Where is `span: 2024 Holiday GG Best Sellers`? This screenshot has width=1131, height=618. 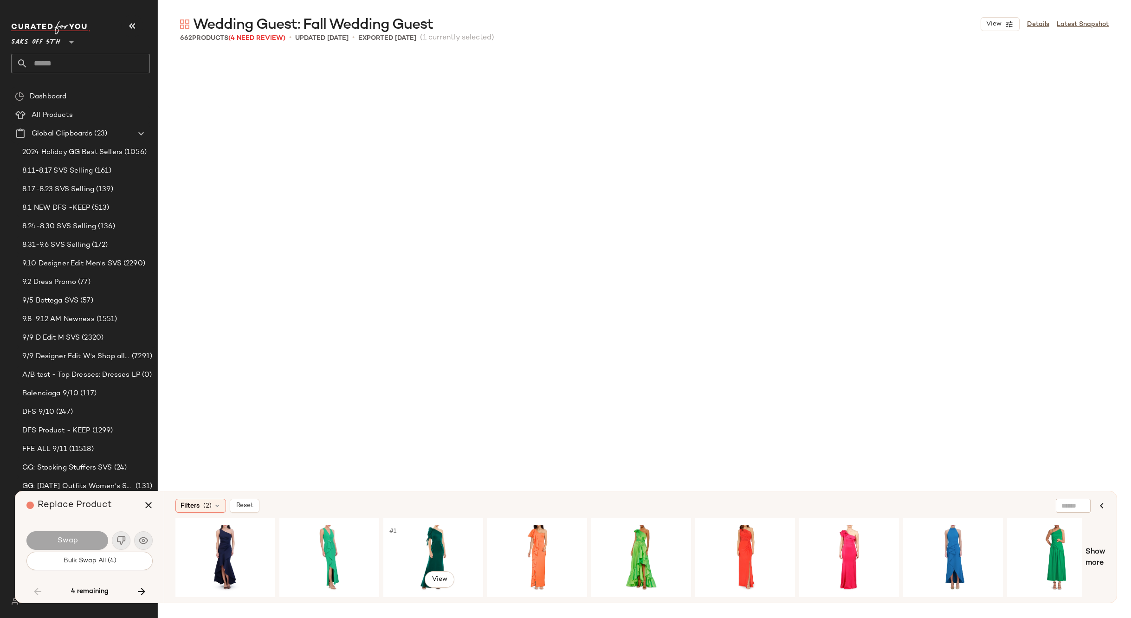
span: 2024 Holiday GG Best Sellers is located at coordinates (72, 152).